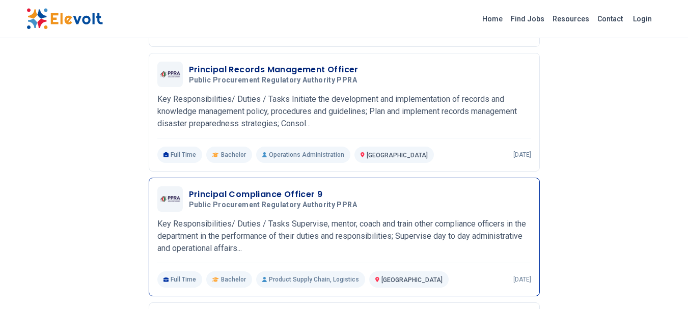 Image resolution: width=688 pixels, height=309 pixels. Describe the element at coordinates (344, 237) in the screenshot. I see `a: Public Procurement Regulatory Authority PPRAPrincipal Compliance Officer 9Public Procurement Regu...` at that location.